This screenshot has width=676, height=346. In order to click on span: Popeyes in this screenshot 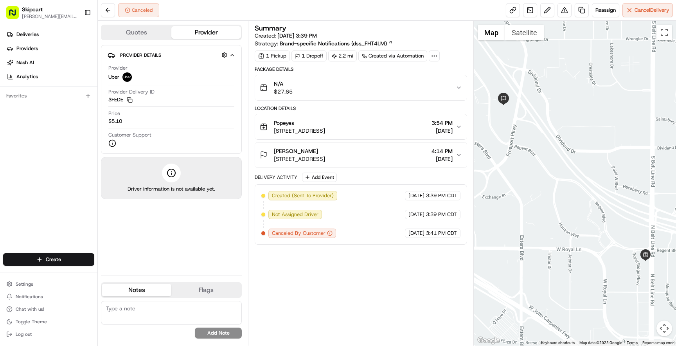, I will do `click(284, 123)`.